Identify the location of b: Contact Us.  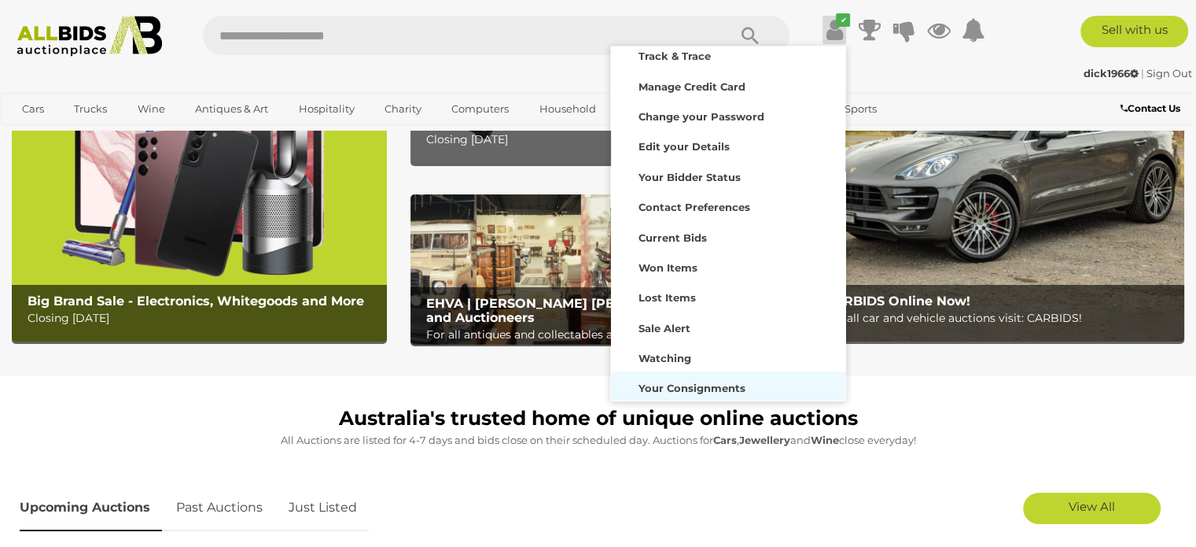
(1151, 108).